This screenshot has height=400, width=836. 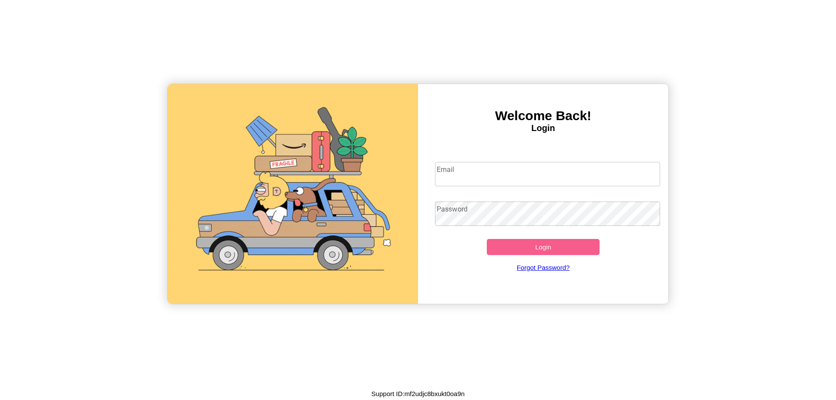 I want to click on h3: Welcome Back!, so click(x=543, y=116).